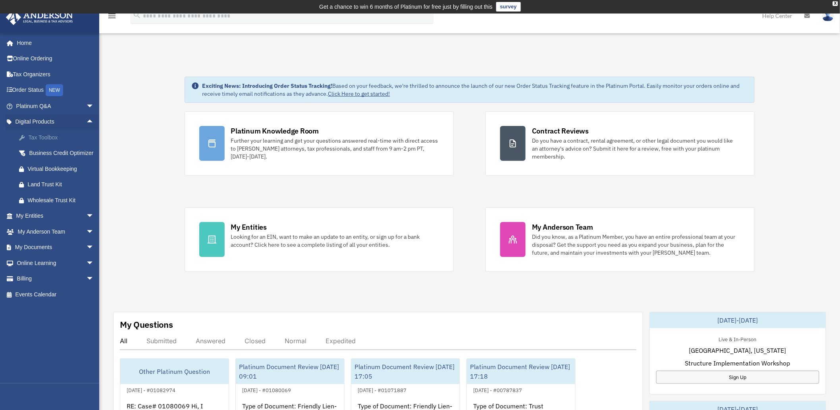  What do you see at coordinates (62, 137) in the screenshot?
I see `div: Tax Toolbox` at bounding box center [62, 137].